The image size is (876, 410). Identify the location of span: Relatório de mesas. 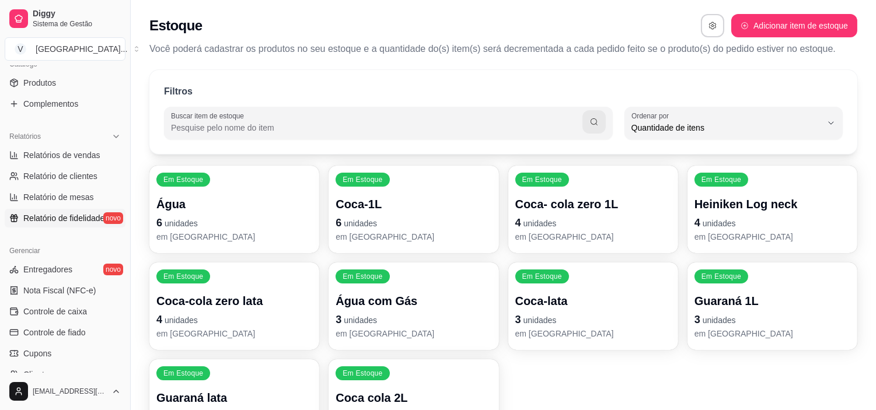
(58, 197).